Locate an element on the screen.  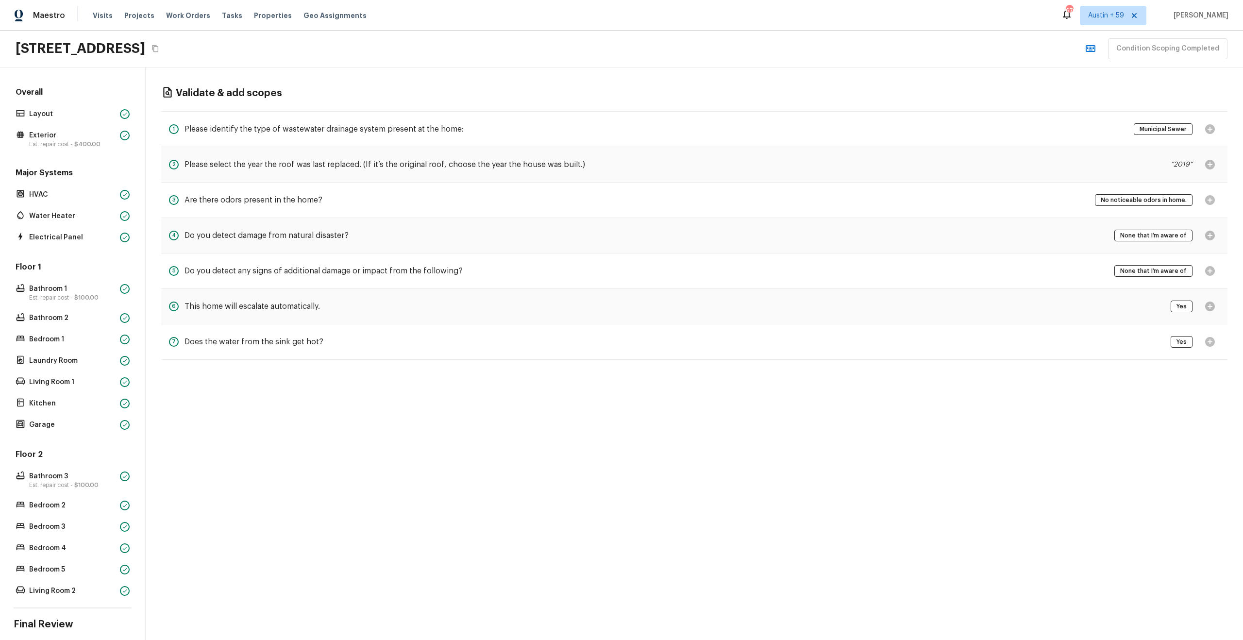
h5: Overall is located at coordinates (72, 93).